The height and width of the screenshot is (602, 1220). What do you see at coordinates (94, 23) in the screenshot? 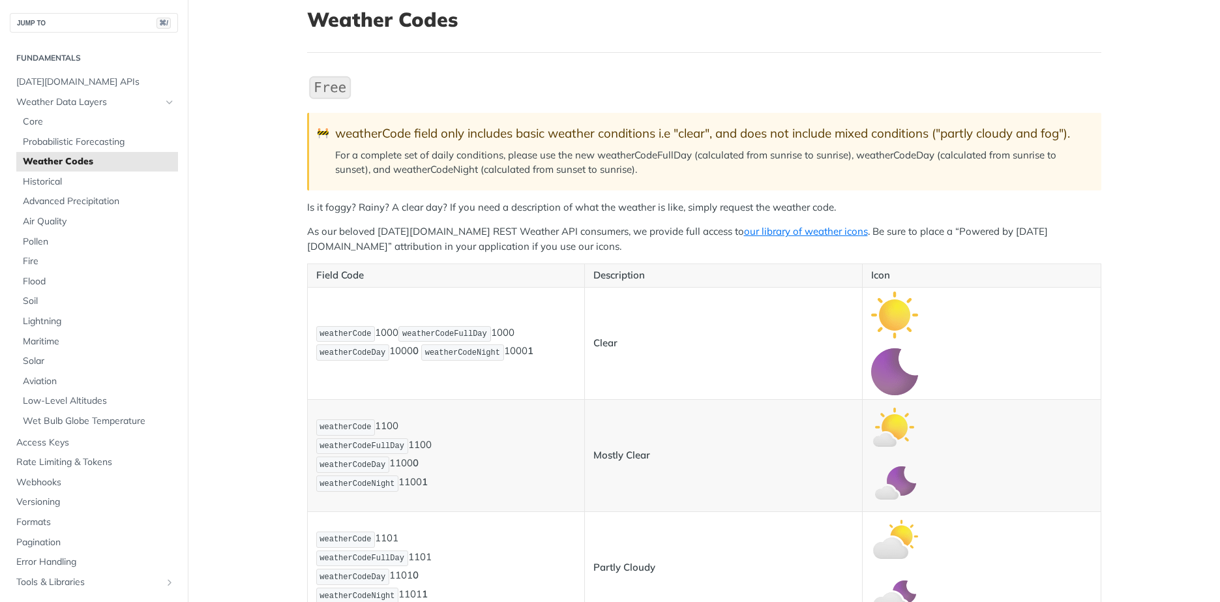
I see `button: JUMP TO⌘/` at bounding box center [94, 23].